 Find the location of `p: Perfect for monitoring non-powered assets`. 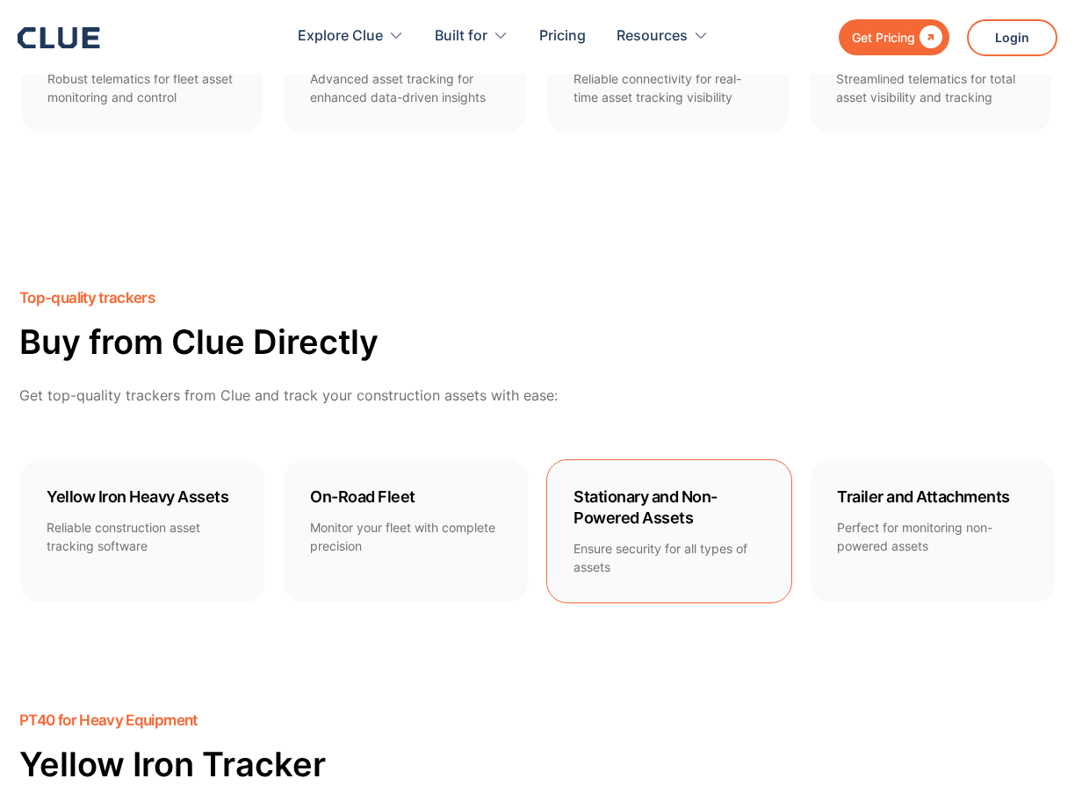

p: Perfect for monitoring non-powered assets is located at coordinates (933, 537).